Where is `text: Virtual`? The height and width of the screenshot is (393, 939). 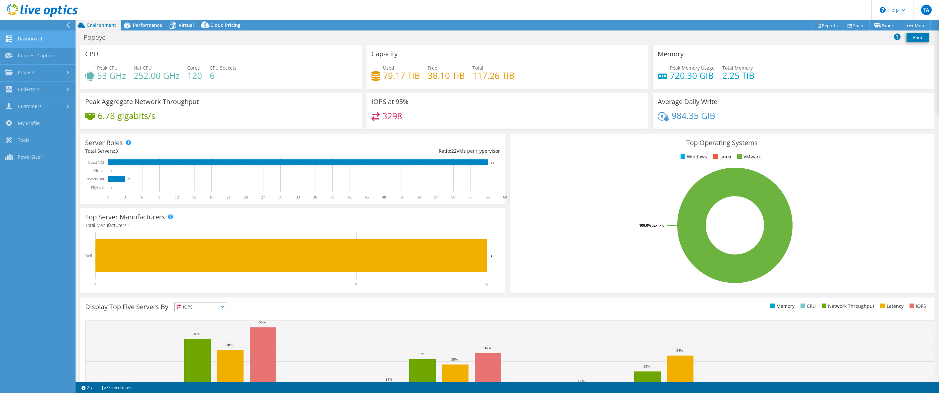
text: Virtual is located at coordinates (99, 171).